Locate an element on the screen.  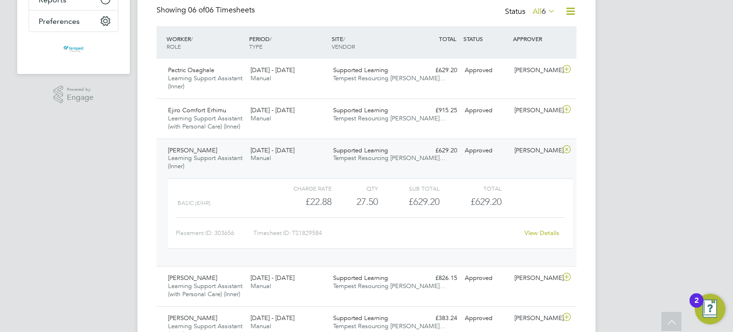
div: QTY is located at coordinates (355, 188).